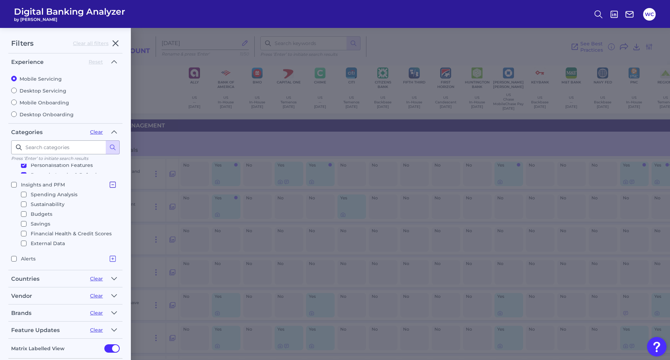  Describe the element at coordinates (96, 62) in the screenshot. I see `button: Reset` at that location.